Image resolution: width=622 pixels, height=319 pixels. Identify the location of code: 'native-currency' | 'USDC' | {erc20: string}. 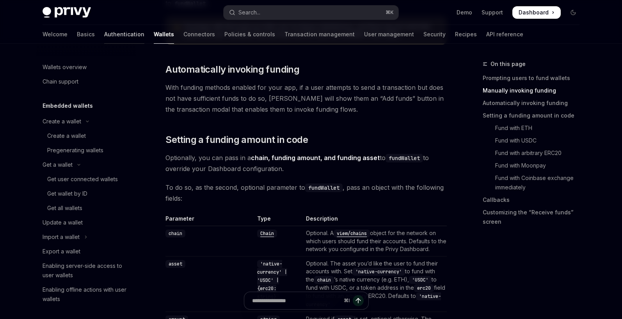
(272, 280).